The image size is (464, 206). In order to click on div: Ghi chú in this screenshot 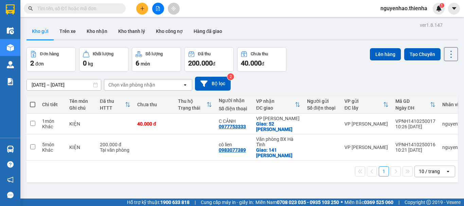, I will do `click(81, 108)`.